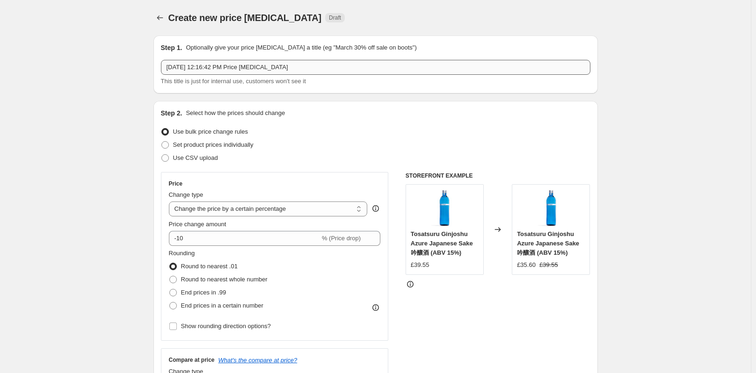 The width and height of the screenshot is (756, 373). What do you see at coordinates (213, 145) in the screenshot?
I see `span: Set product prices individually` at bounding box center [213, 145].